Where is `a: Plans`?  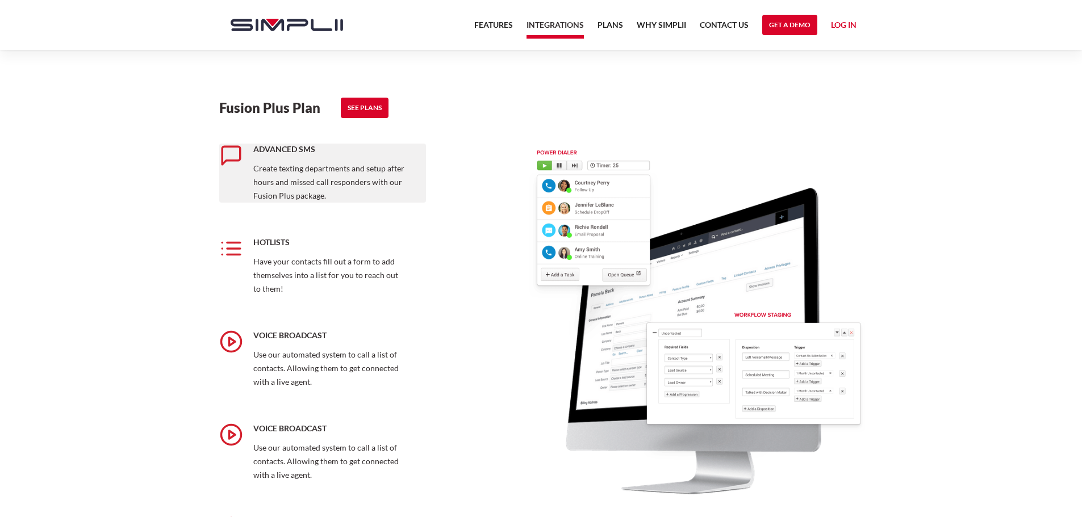 a: Plans is located at coordinates (610, 28).